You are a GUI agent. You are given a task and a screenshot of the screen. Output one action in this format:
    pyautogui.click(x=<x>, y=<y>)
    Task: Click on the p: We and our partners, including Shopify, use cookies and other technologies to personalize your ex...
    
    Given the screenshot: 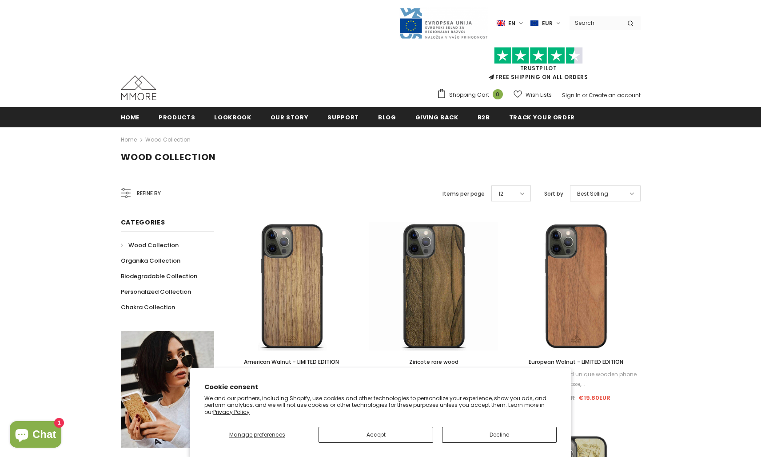 What is the action you would take?
    pyautogui.click(x=380, y=405)
    